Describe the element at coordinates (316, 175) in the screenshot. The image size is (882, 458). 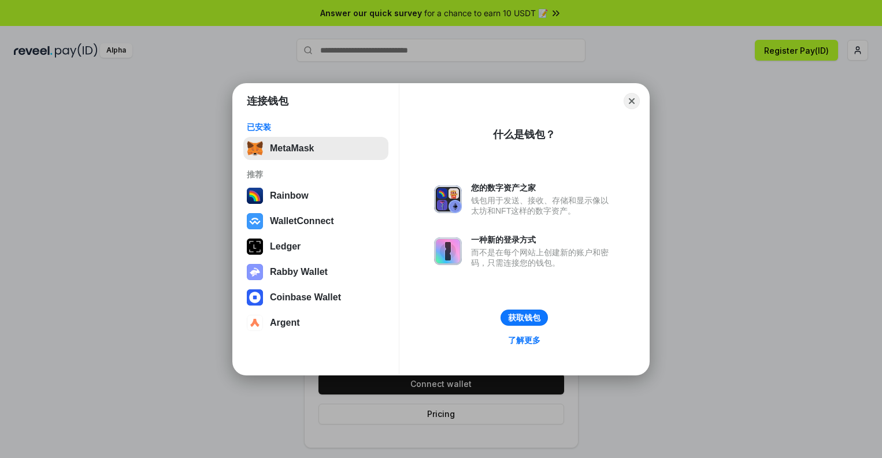
I see `div: 推荐` at that location.